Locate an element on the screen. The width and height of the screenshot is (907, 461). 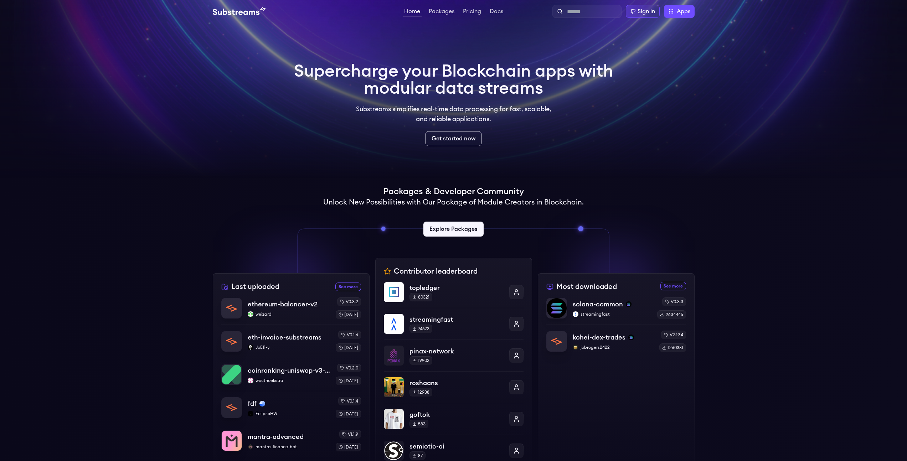
p: kohei-dex-trades is located at coordinates (599, 337).